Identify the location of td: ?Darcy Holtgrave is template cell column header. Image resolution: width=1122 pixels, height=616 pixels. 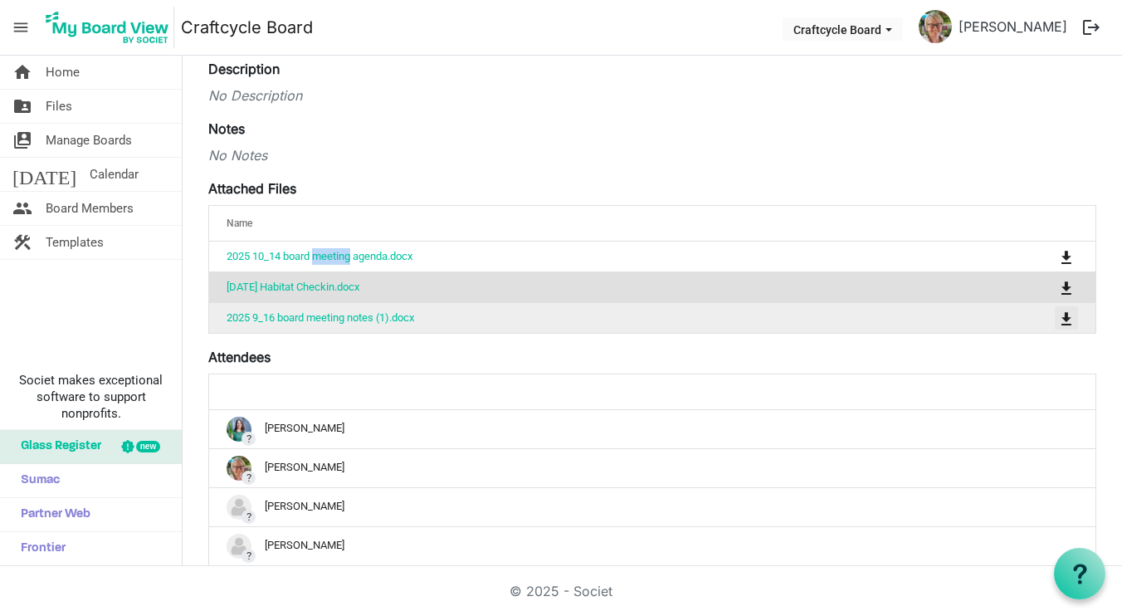
(652, 467).